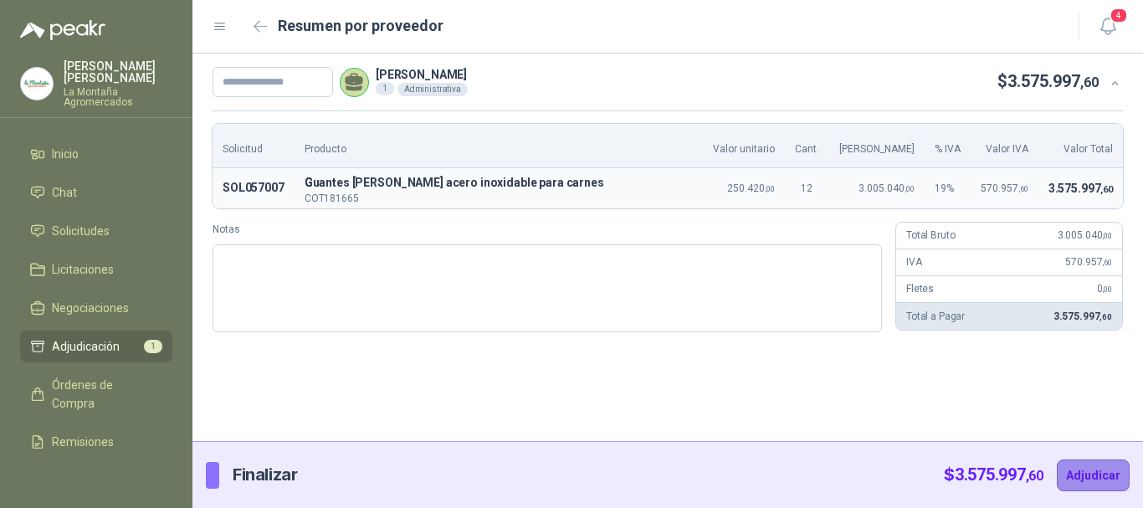  I want to click on th: Valor unitario, so click(744, 146).